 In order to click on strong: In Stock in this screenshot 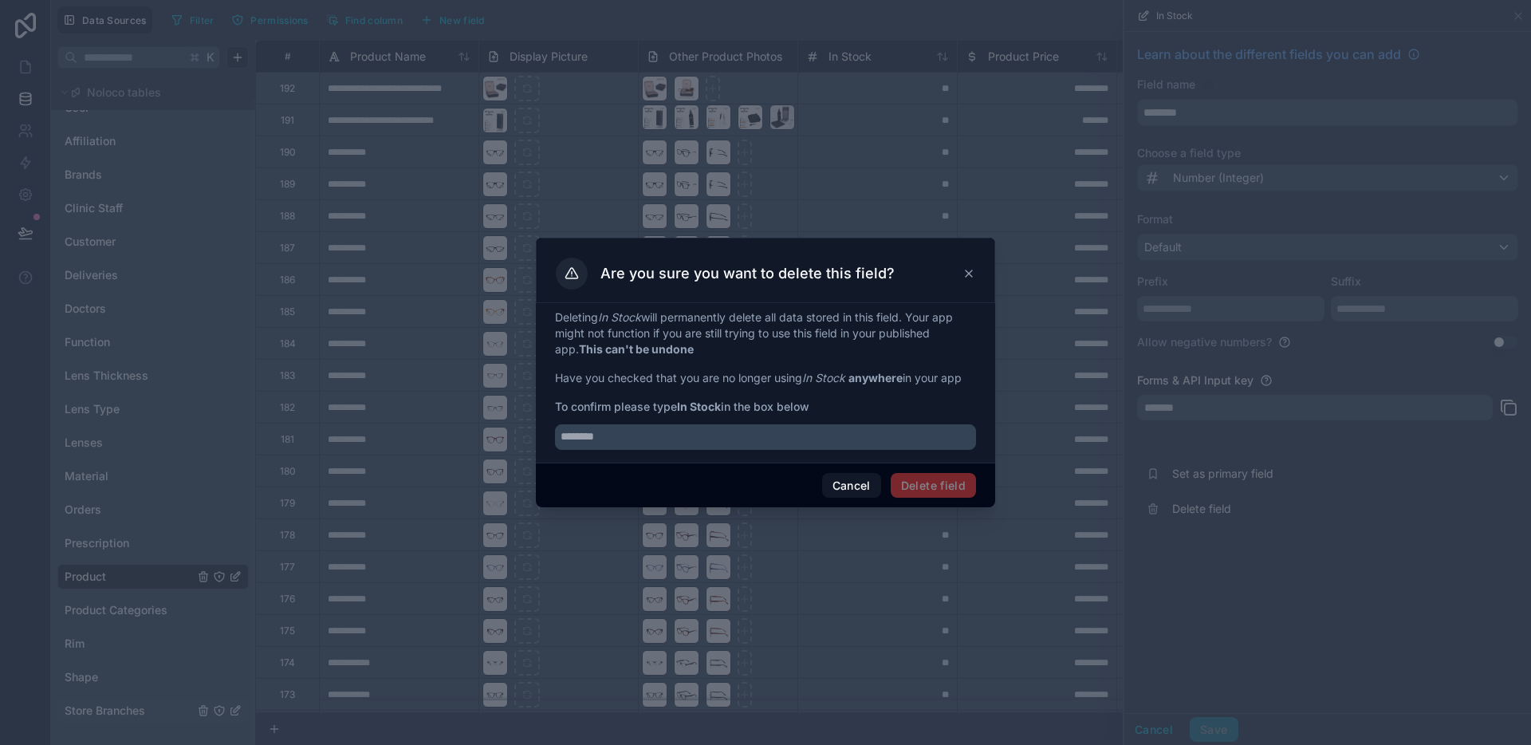, I will do `click(698, 406)`.